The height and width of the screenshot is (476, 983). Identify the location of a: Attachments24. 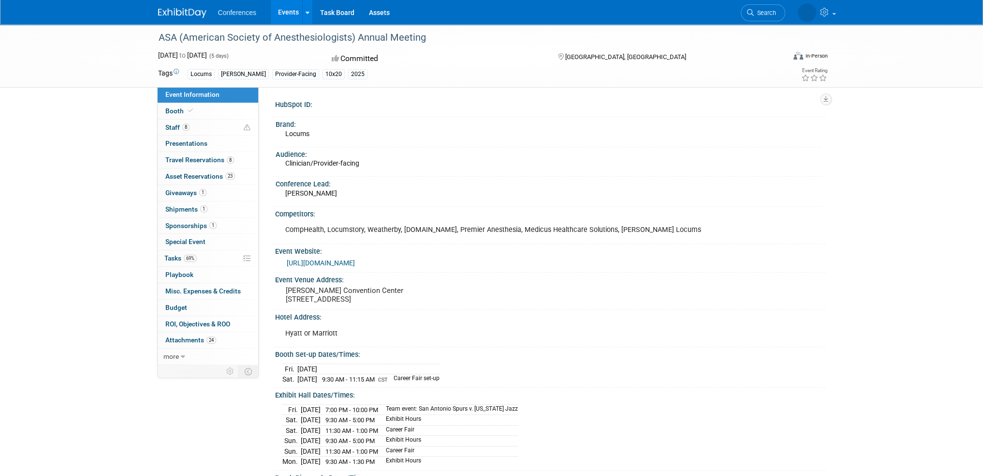
(208, 340).